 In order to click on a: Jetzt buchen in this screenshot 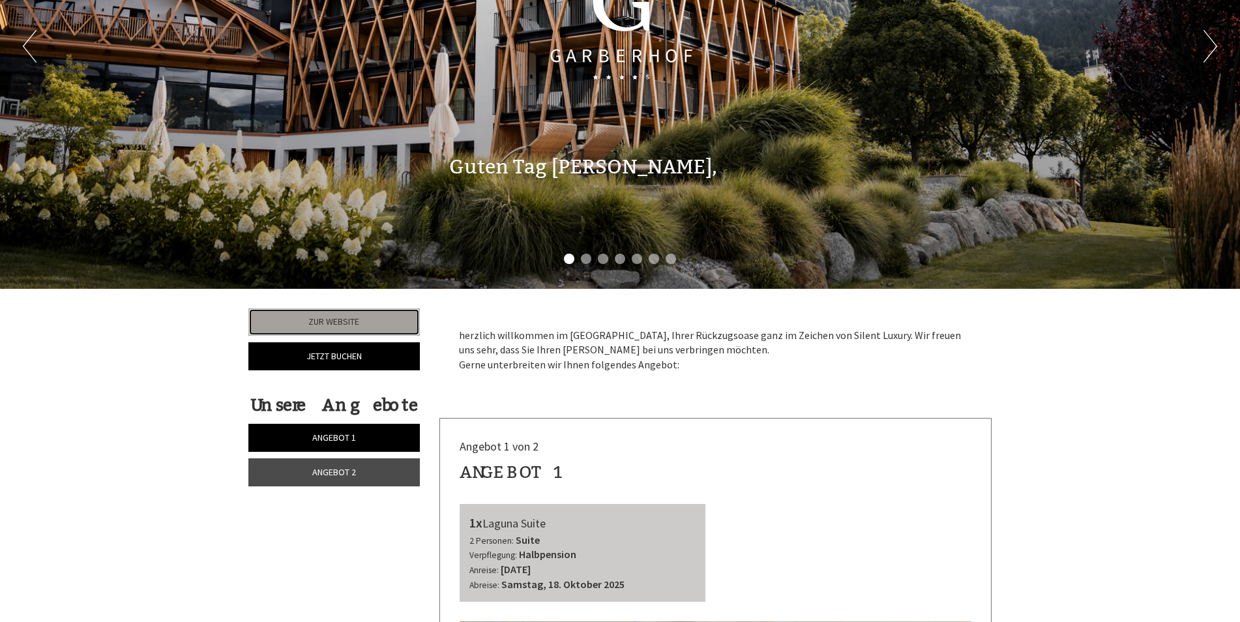, I will do `click(334, 356)`.